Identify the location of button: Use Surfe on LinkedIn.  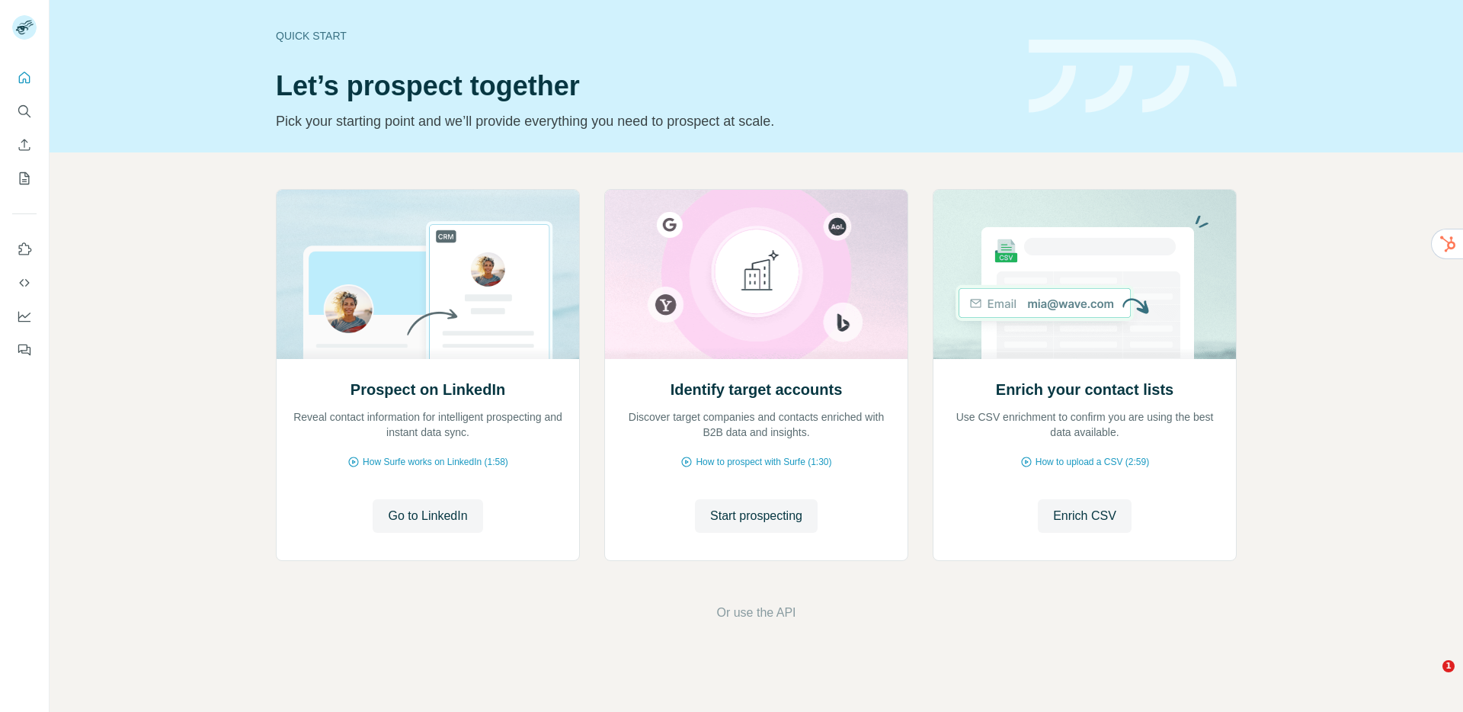
(24, 249).